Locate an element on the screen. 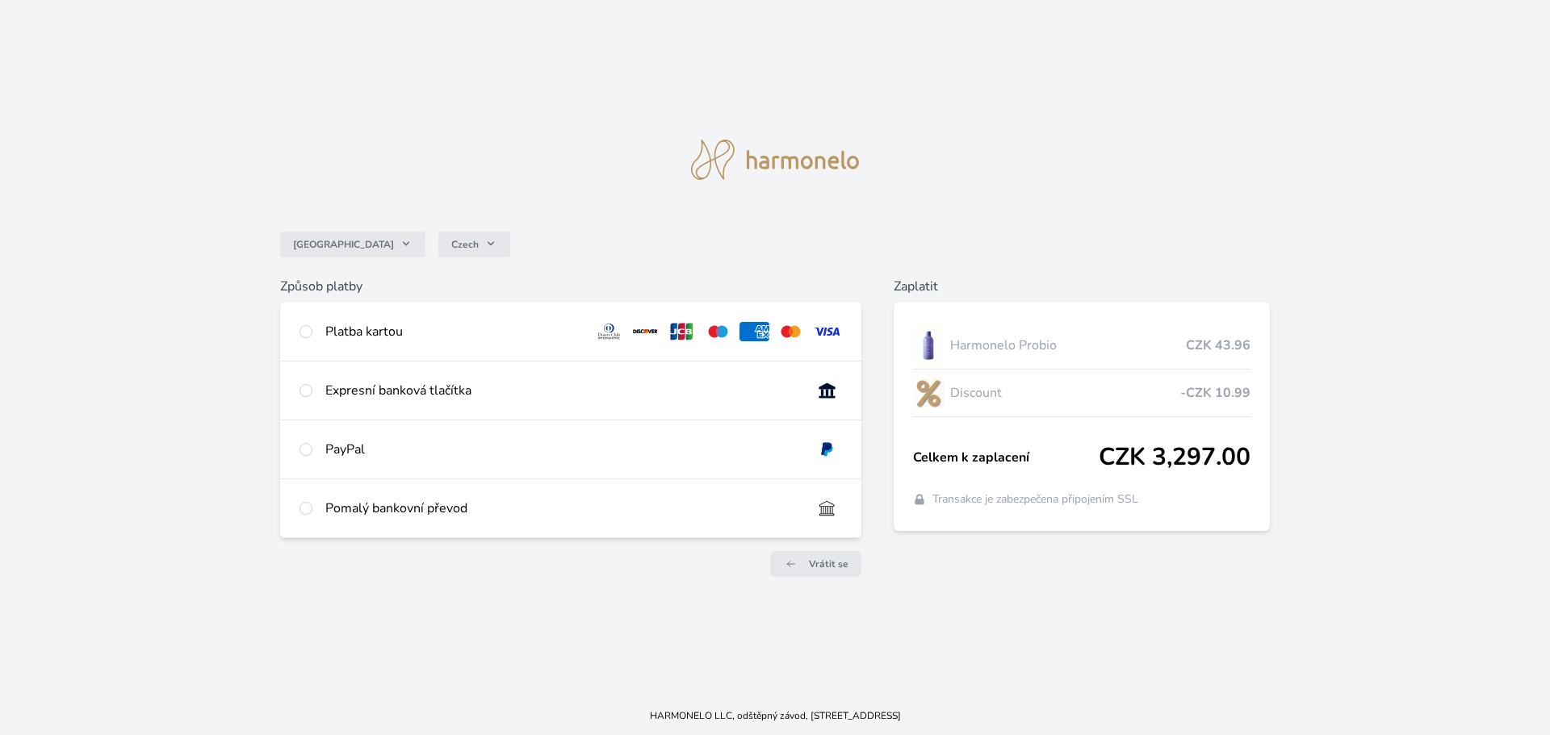 The width and height of the screenshot is (1550, 735). div: Platba kartou is located at coordinates (454, 332).